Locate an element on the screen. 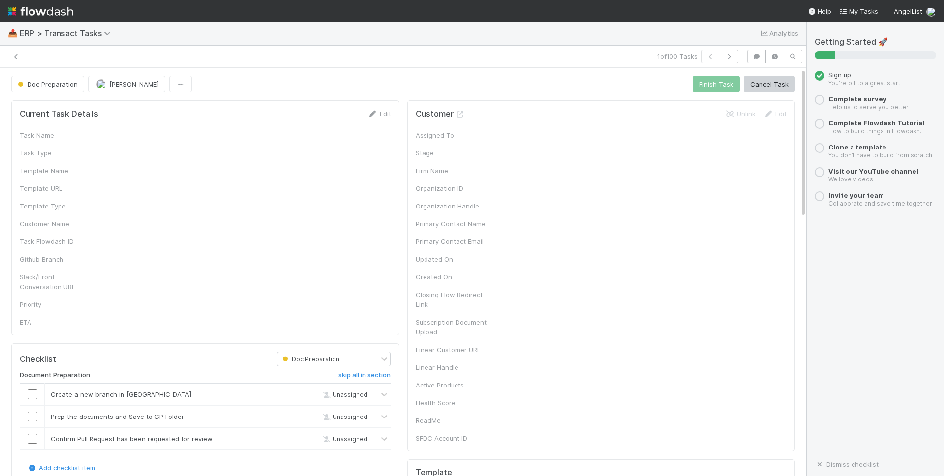 Image resolution: width=944 pixels, height=476 pixels. button: Doc Preparation is located at coordinates (48, 84).